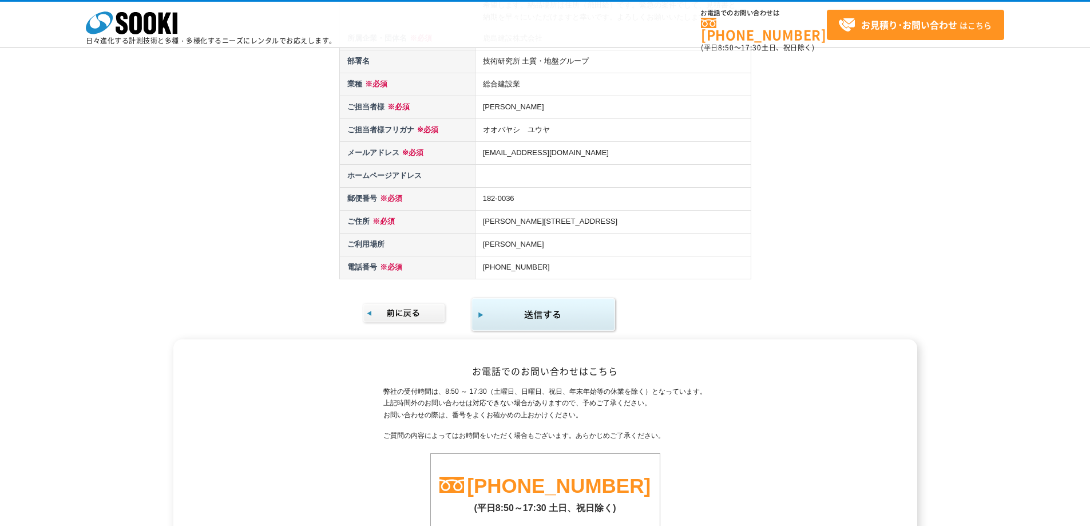 This screenshot has height=526, width=1090. Describe the element at coordinates (404, 313) in the screenshot. I see `img: 前に戻る` at that location.